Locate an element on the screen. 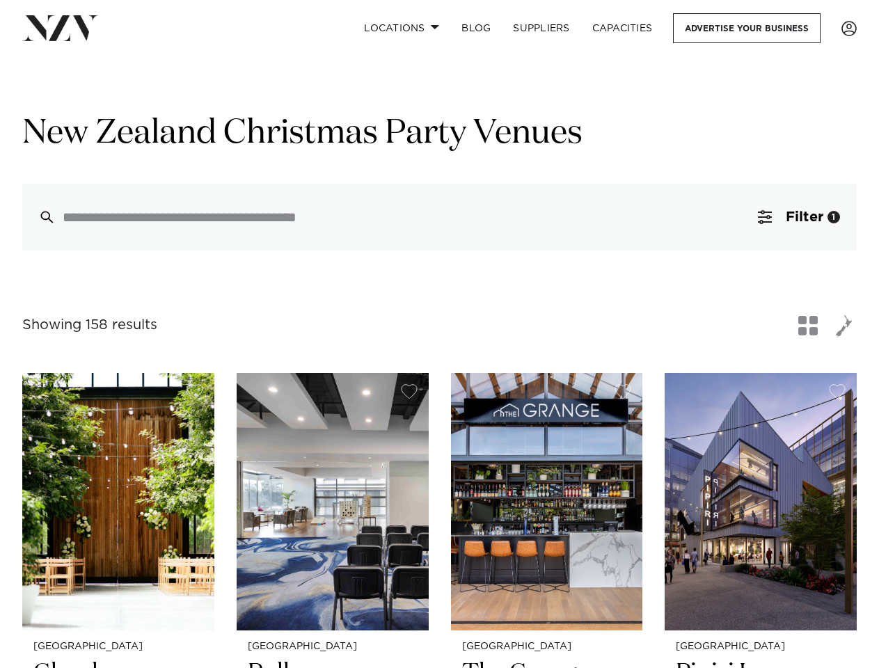  a: BLOG is located at coordinates (476, 28).